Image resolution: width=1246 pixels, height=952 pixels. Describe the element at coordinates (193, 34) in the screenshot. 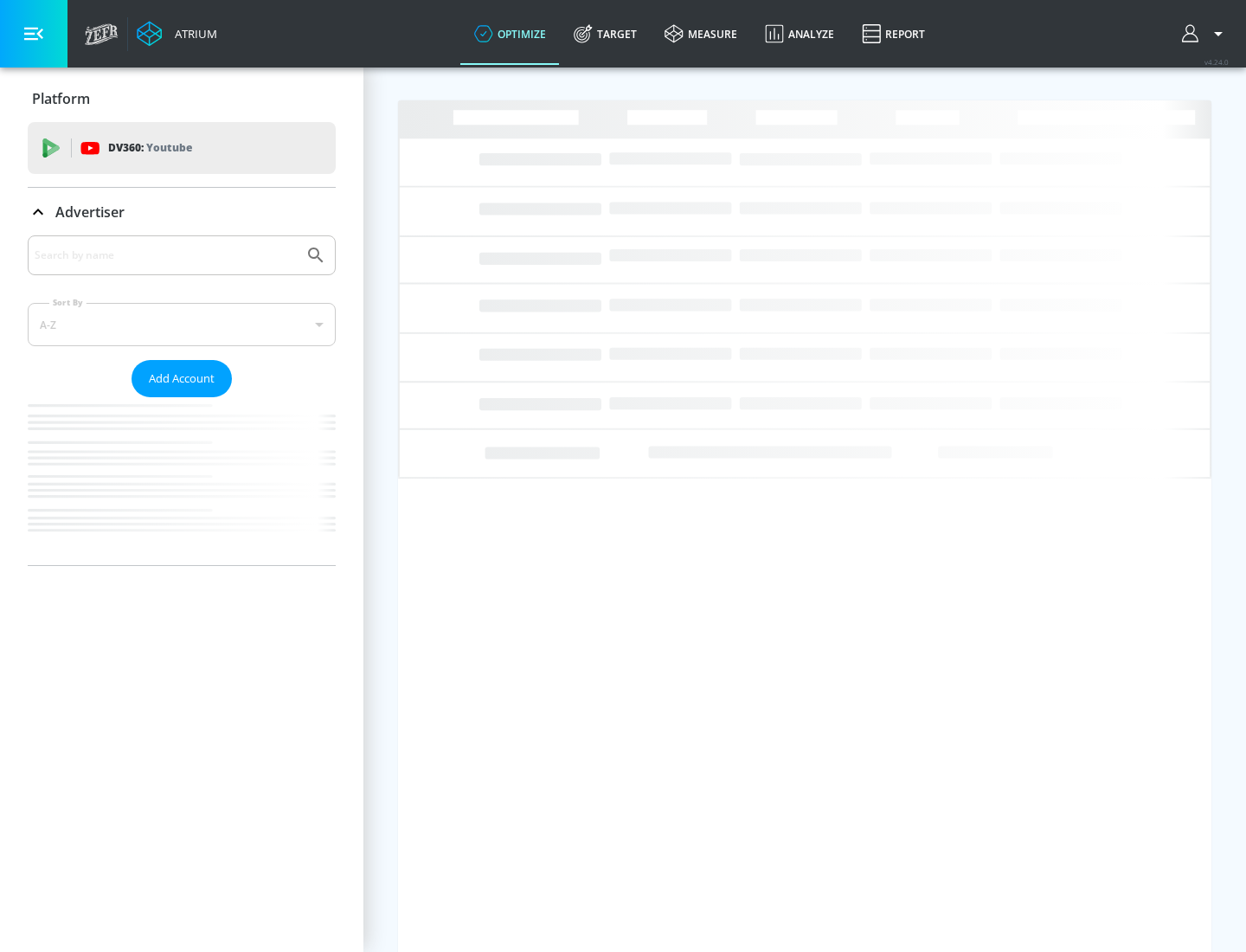

I see `div: Atrium` at that location.